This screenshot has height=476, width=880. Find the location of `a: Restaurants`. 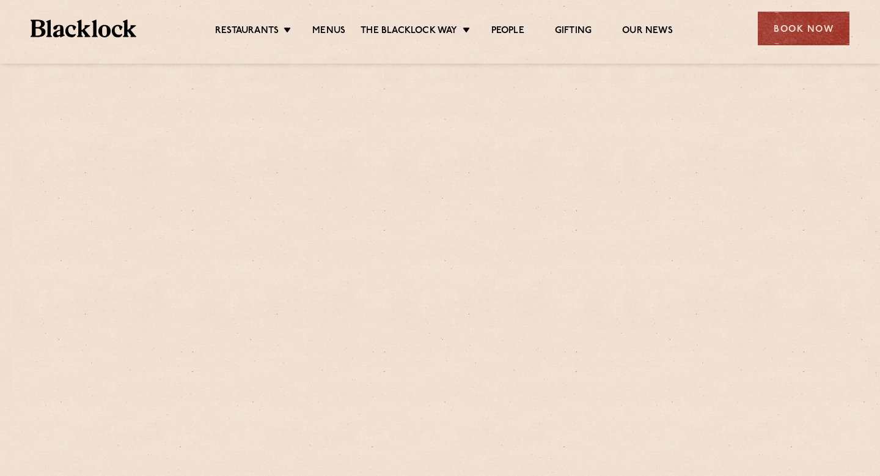

a: Restaurants is located at coordinates (247, 32).